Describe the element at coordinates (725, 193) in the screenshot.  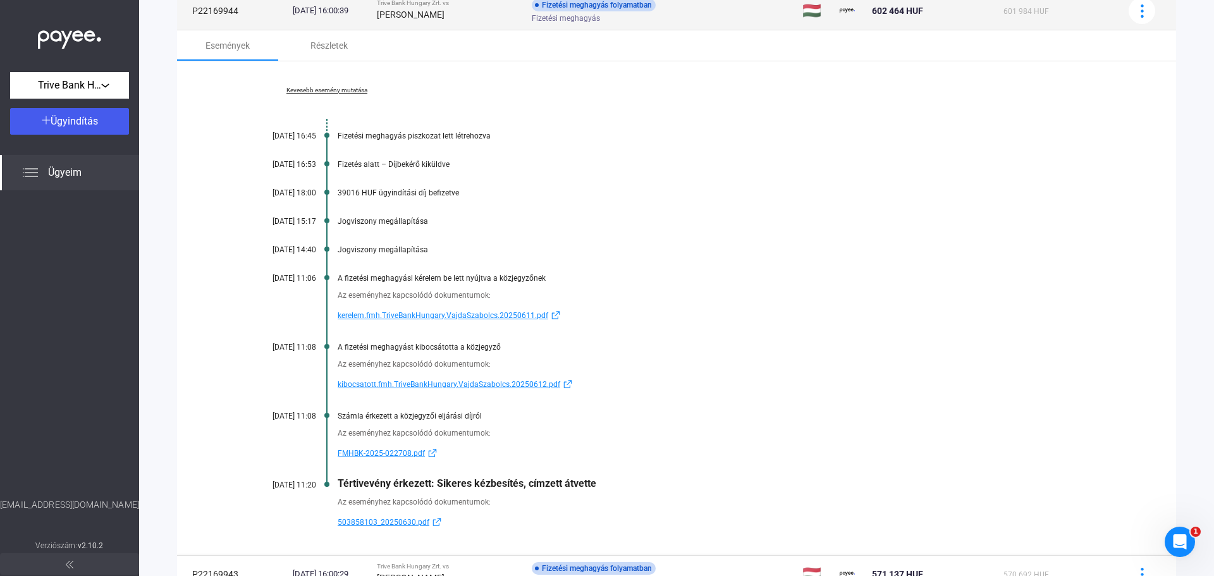
I see `div: 39016 HUF ügyindítási díj befizetve` at that location.